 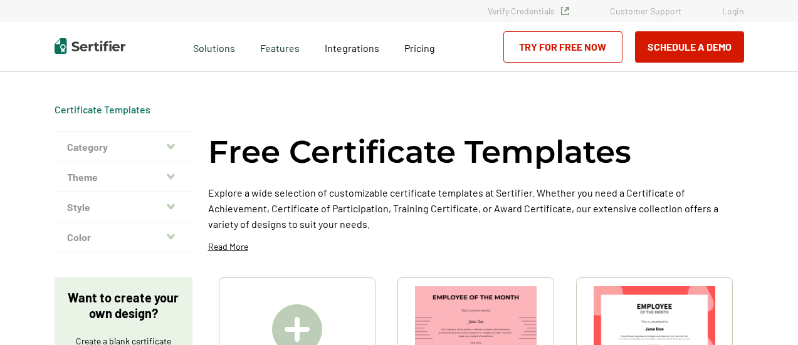 What do you see at coordinates (102, 110) in the screenshot?
I see `span: Certificate Templates` at bounding box center [102, 110].